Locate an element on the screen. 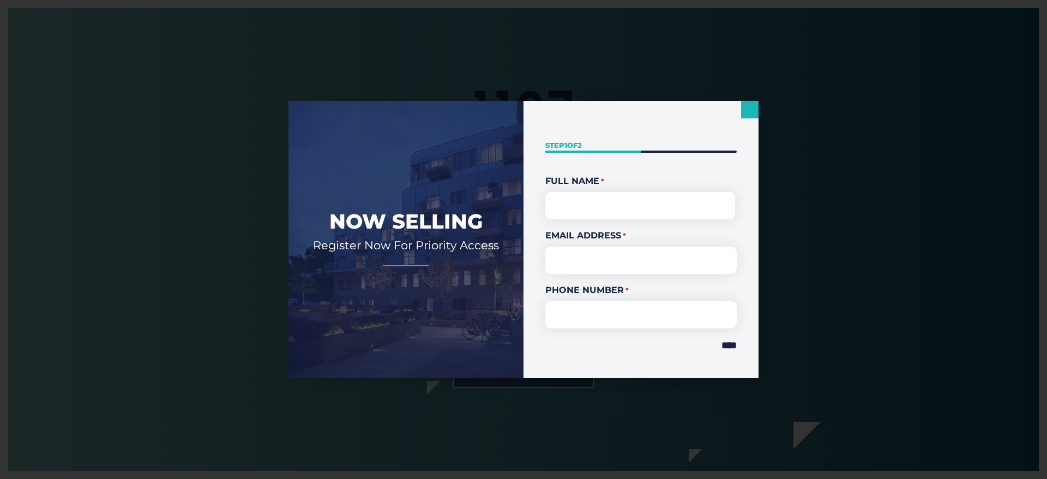  legend: Full Name is located at coordinates (641, 181).